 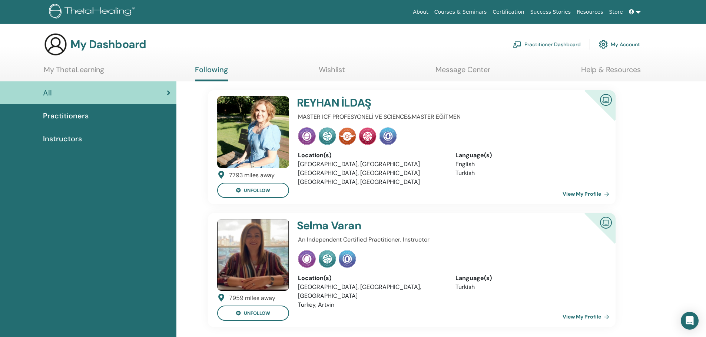 What do you see at coordinates (371, 305) in the screenshot?
I see `li: Turkey, Artvin` at bounding box center [371, 305].